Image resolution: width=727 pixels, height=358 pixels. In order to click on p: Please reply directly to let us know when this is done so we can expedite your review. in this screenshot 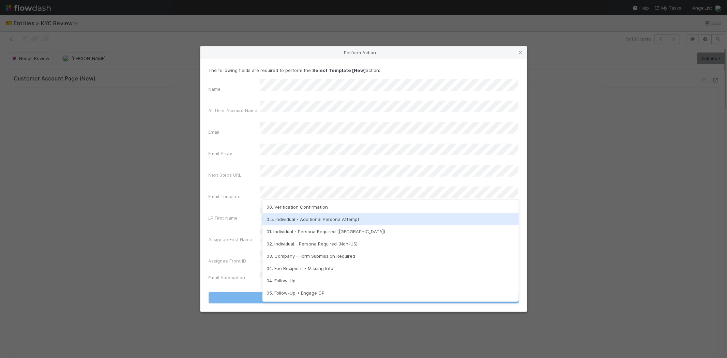, I will do `click(165, 135)`.